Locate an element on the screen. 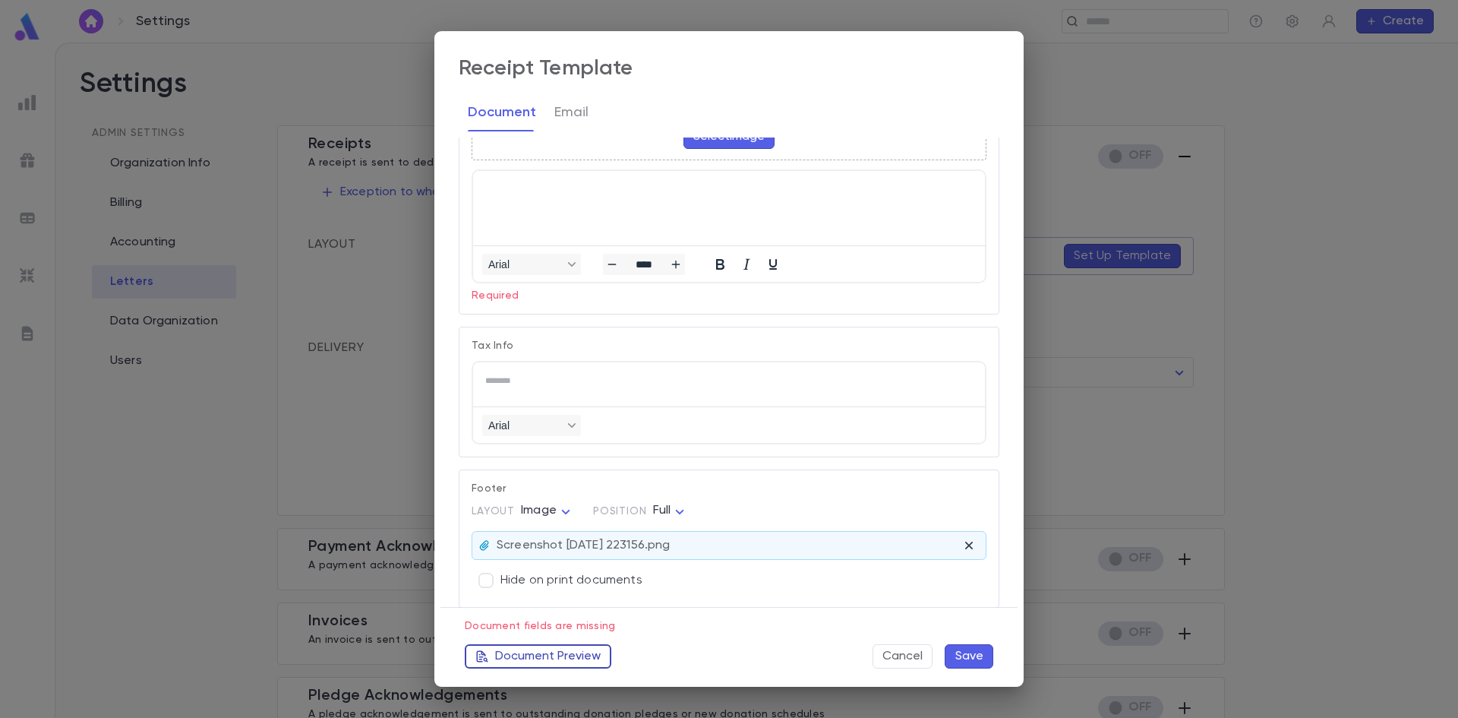 The height and width of the screenshot is (718, 1458). span: Layout is located at coordinates (493, 511).